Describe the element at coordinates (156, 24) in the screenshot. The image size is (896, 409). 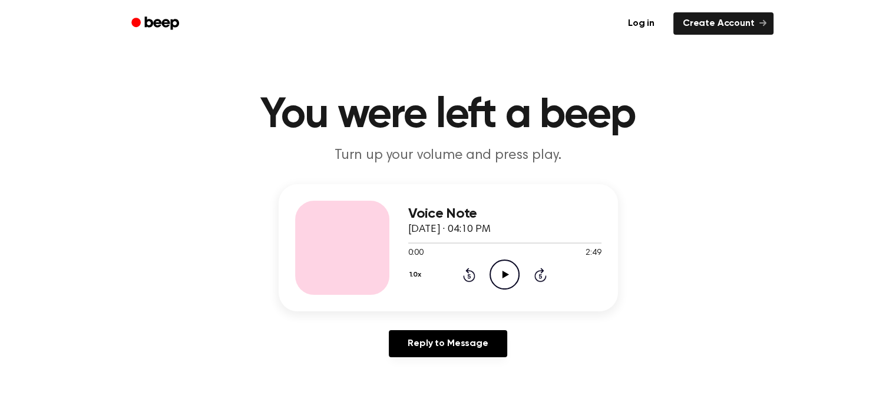
I see `a: Beep` at that location.